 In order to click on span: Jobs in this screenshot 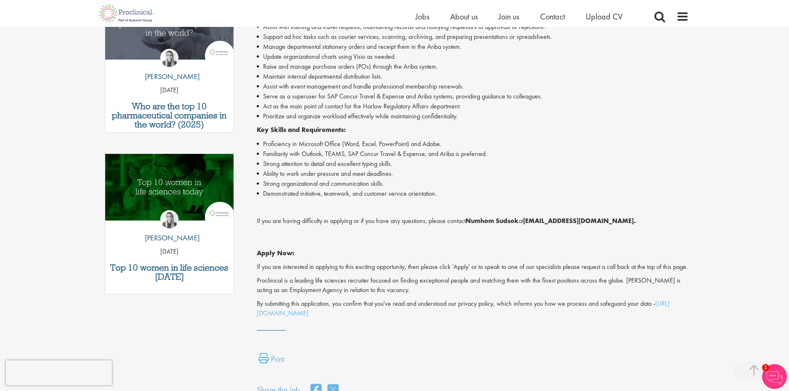, I will do `click(422, 17)`.